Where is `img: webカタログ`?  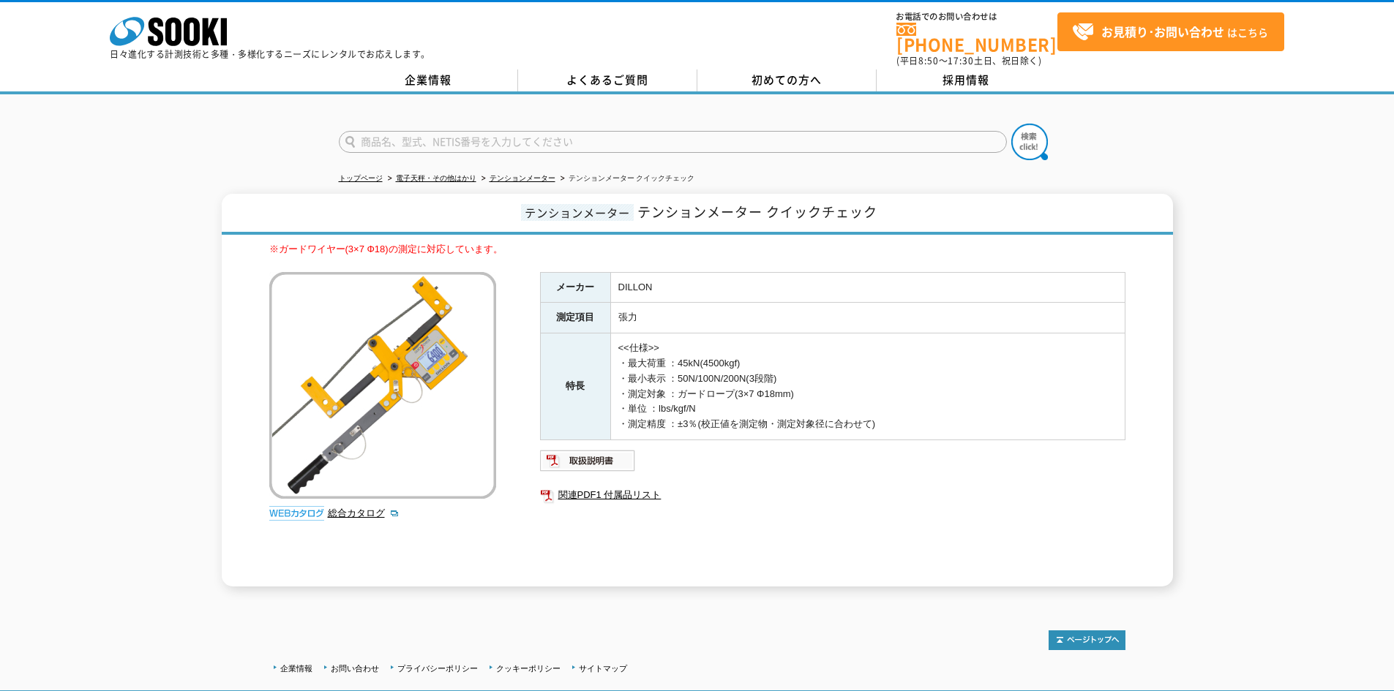
img: webカタログ is located at coordinates (296, 514).